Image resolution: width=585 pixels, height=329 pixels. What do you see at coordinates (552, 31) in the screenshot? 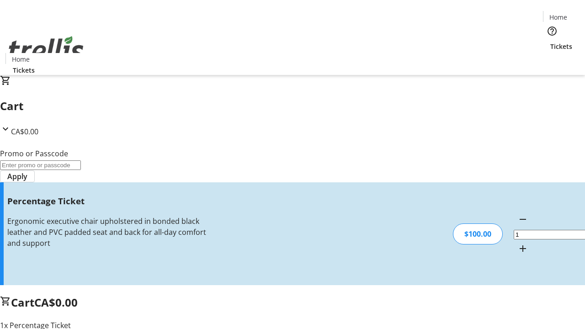
I see `button: Help` at bounding box center [552, 31].